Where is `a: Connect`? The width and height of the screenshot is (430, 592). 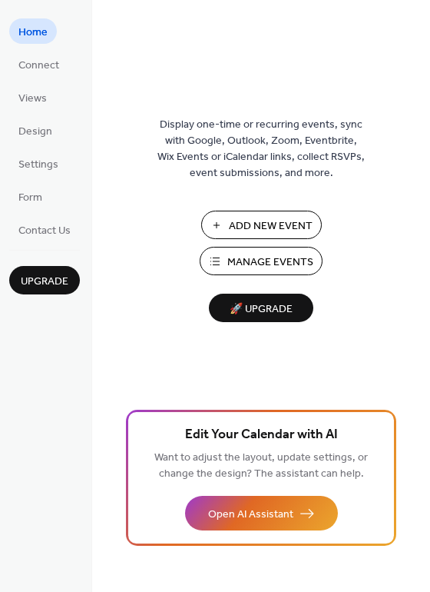 a: Connect is located at coordinates (38, 64).